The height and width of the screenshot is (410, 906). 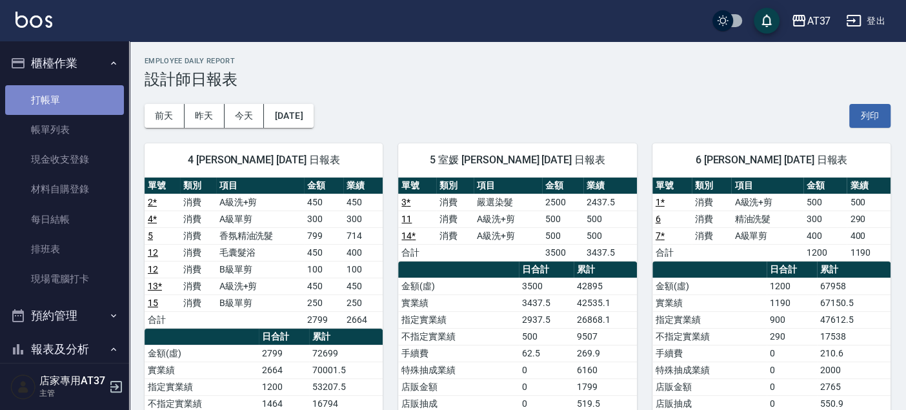 What do you see at coordinates (658, 219) in the screenshot?
I see `a: 6` at bounding box center [658, 219].